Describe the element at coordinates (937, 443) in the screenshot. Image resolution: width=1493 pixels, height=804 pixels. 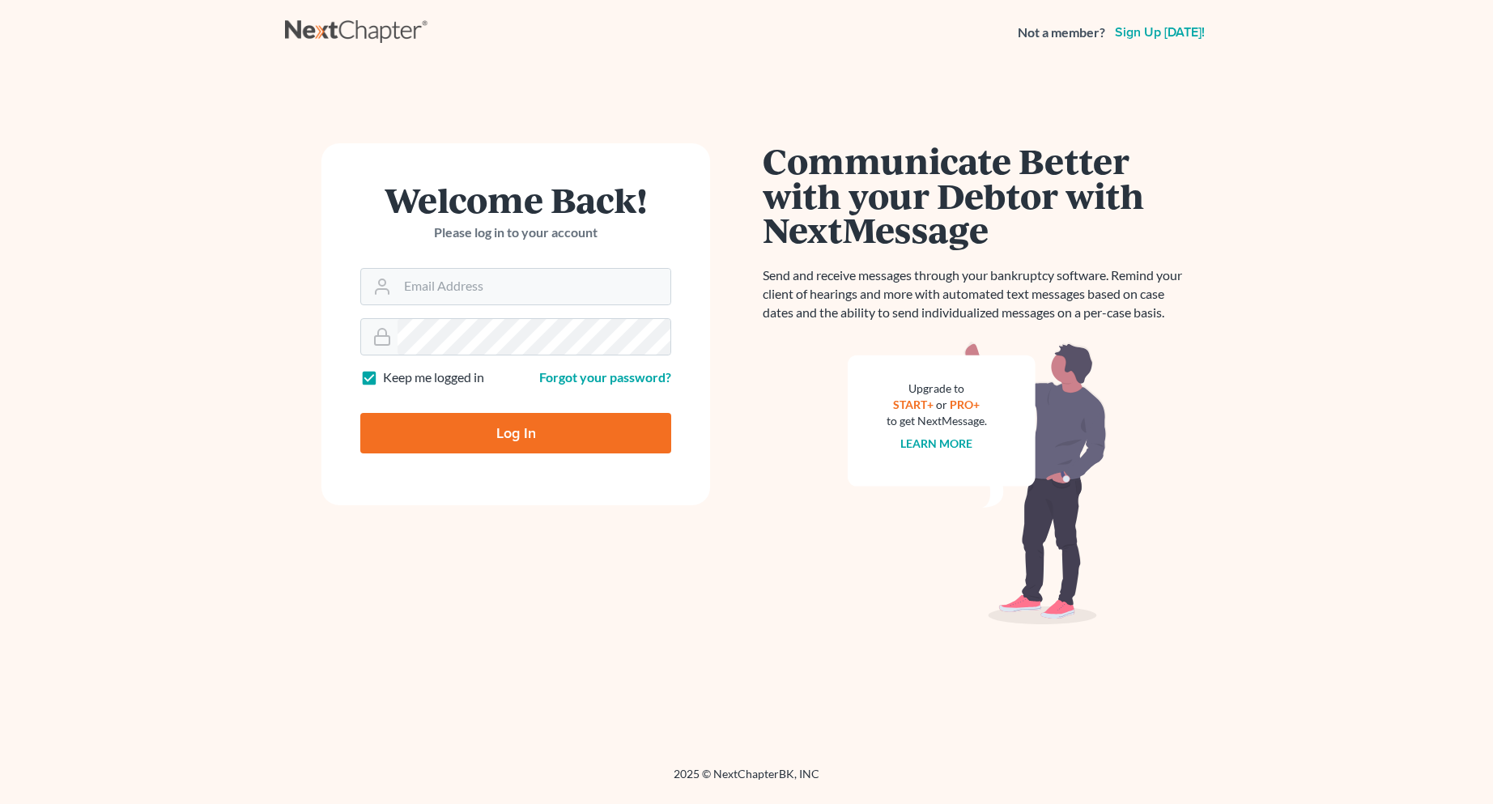
I see `a: Learn more` at that location.